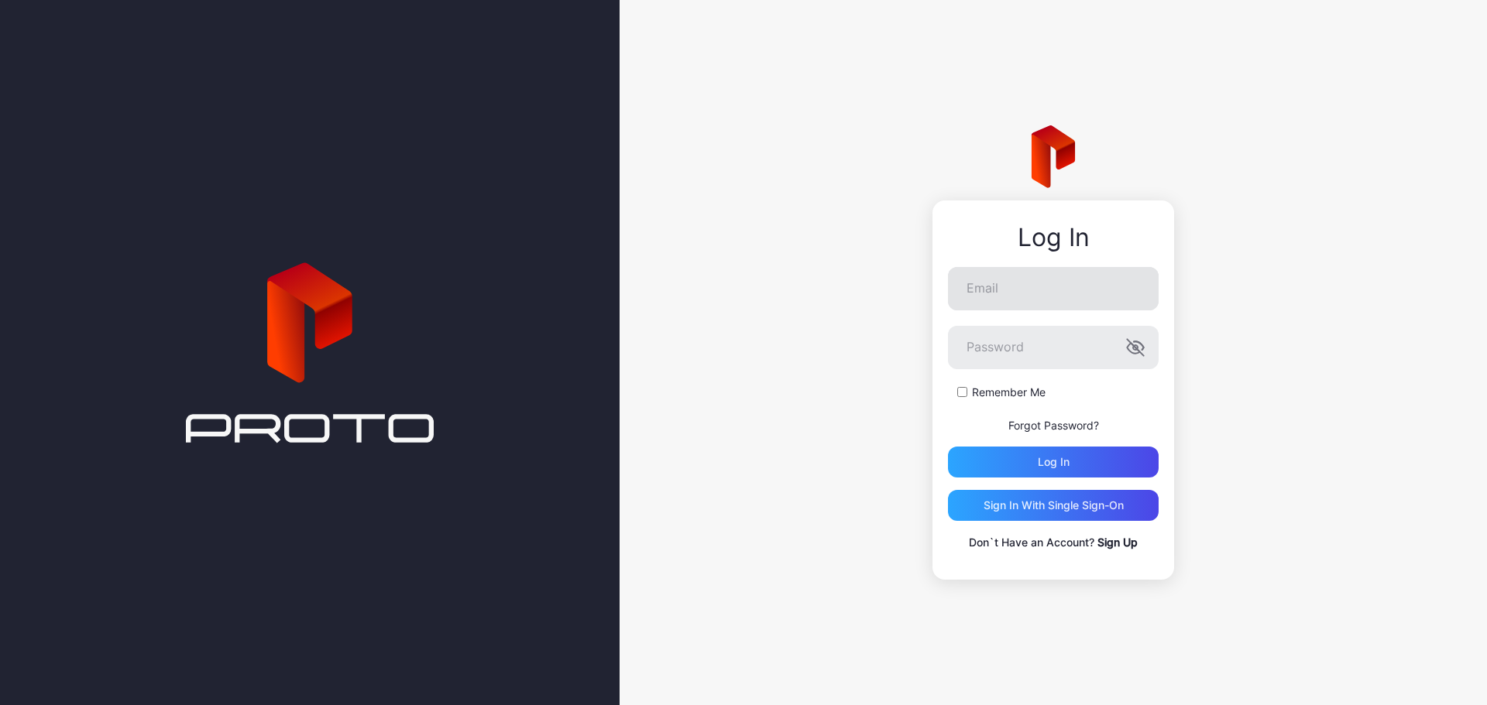  Describe the element at coordinates (1135, 348) in the screenshot. I see `button: Password` at that location.